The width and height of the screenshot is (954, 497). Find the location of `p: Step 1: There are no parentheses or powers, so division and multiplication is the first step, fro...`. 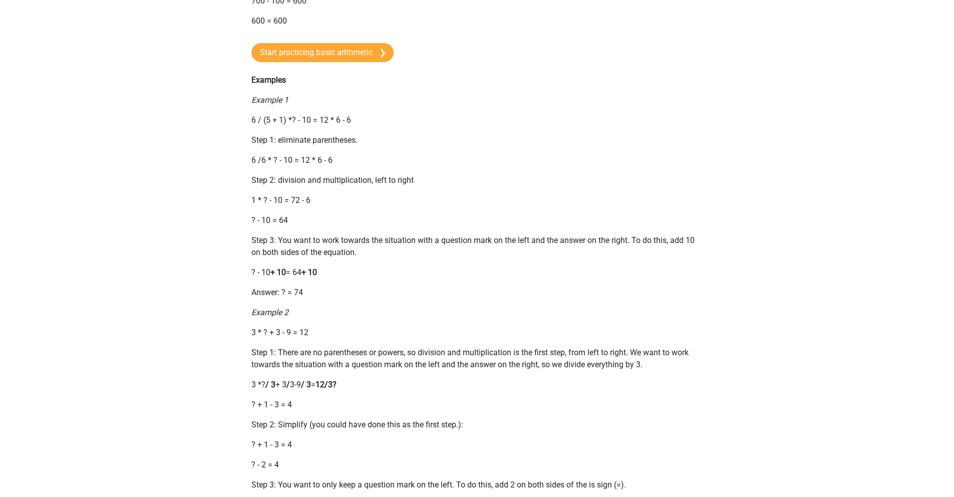

p: Step 1: There are no parentheses or powers, so division and multiplication is the first step, fro... is located at coordinates (477, 358).